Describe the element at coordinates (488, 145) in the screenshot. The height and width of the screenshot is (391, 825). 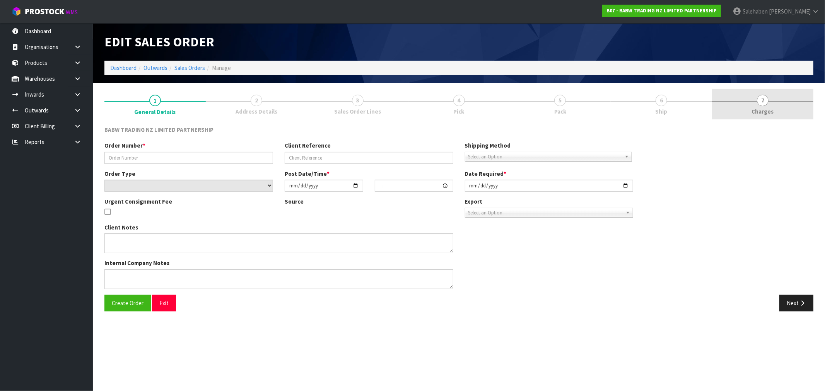
I see `label: Shipping Method` at that location.